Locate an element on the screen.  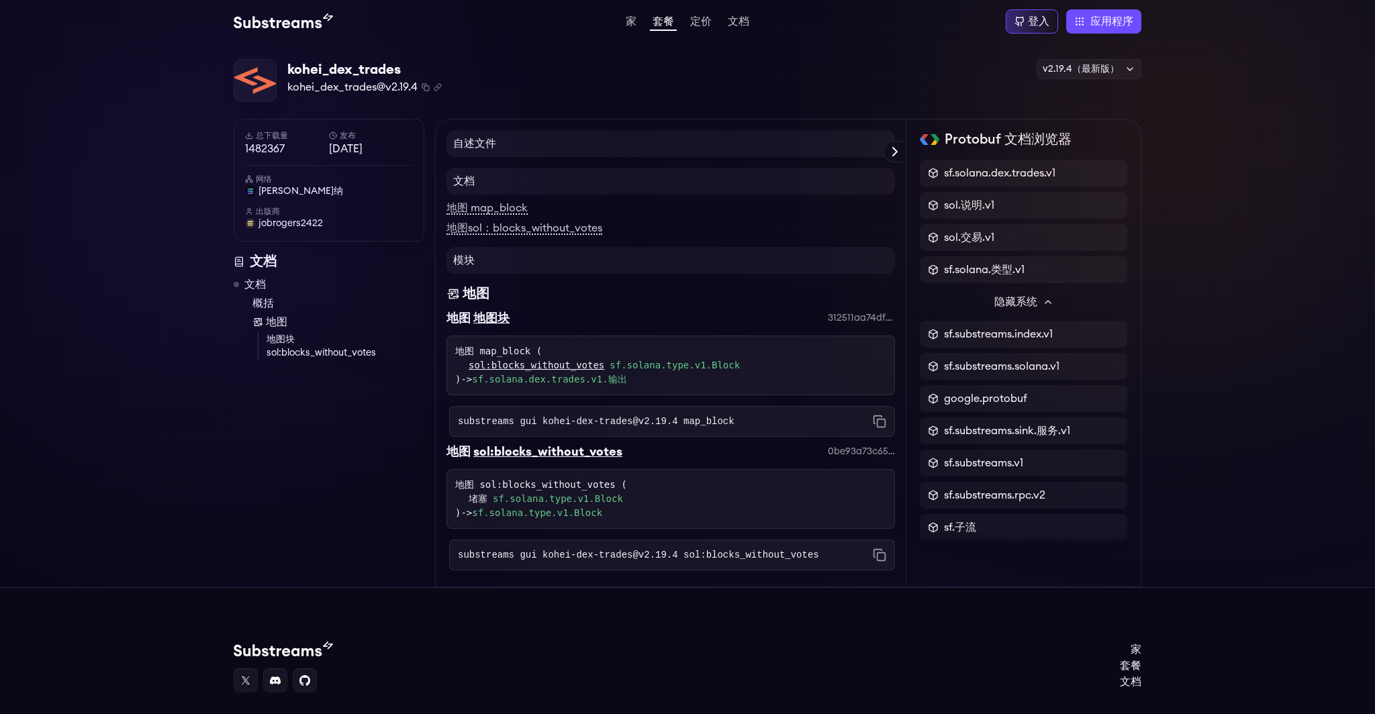
img: 用户头像 is located at coordinates (250, 224).